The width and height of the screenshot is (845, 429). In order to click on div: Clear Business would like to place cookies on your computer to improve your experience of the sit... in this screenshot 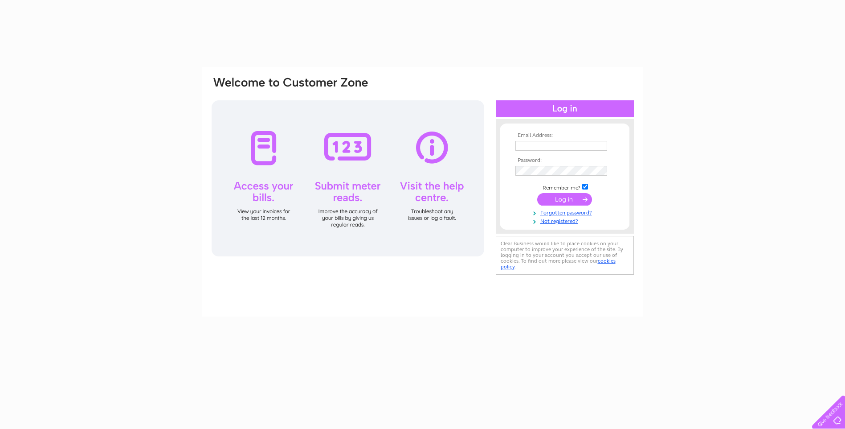, I will do `click(565, 255)`.